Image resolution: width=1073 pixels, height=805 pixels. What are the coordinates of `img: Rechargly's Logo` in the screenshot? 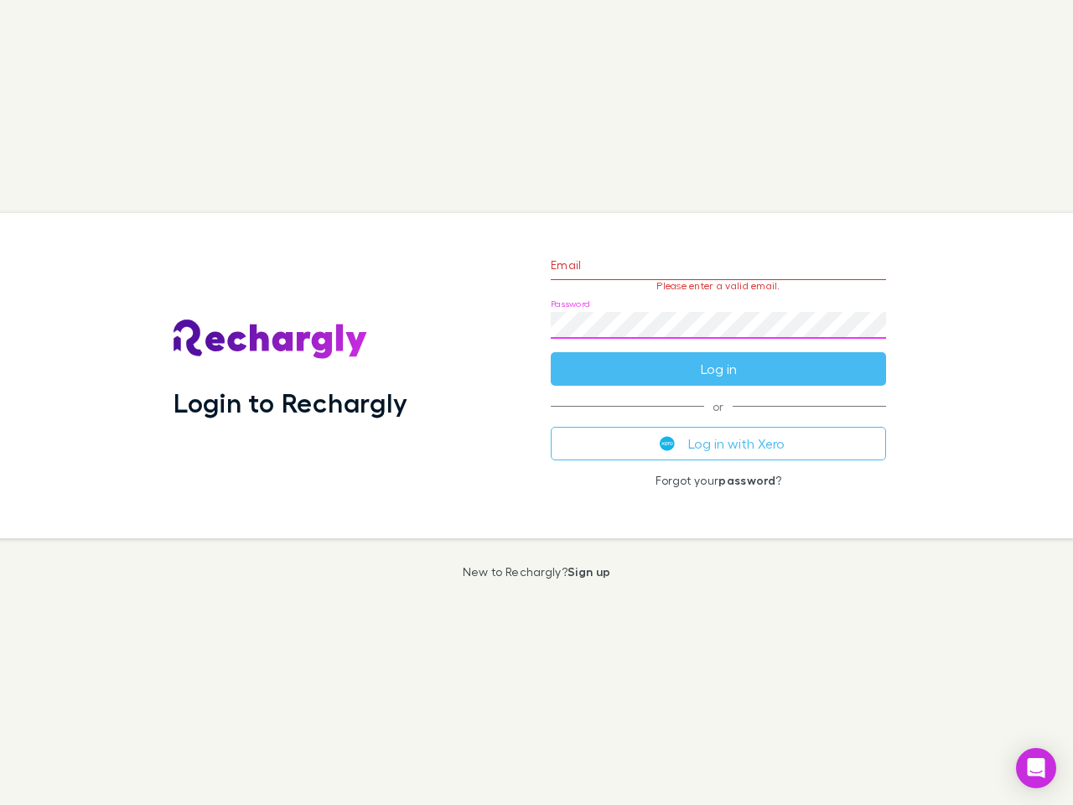 It's located at (271, 339).